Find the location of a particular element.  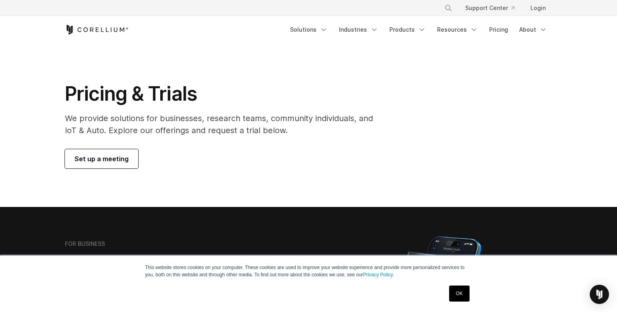

a: Corellium Home is located at coordinates (97, 30).